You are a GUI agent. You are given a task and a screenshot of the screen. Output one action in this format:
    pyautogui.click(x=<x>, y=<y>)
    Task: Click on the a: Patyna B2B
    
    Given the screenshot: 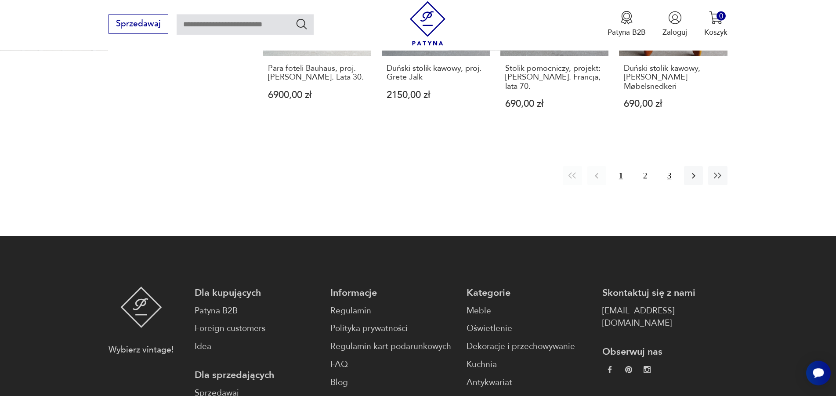 What is the action you would take?
    pyautogui.click(x=257, y=311)
    